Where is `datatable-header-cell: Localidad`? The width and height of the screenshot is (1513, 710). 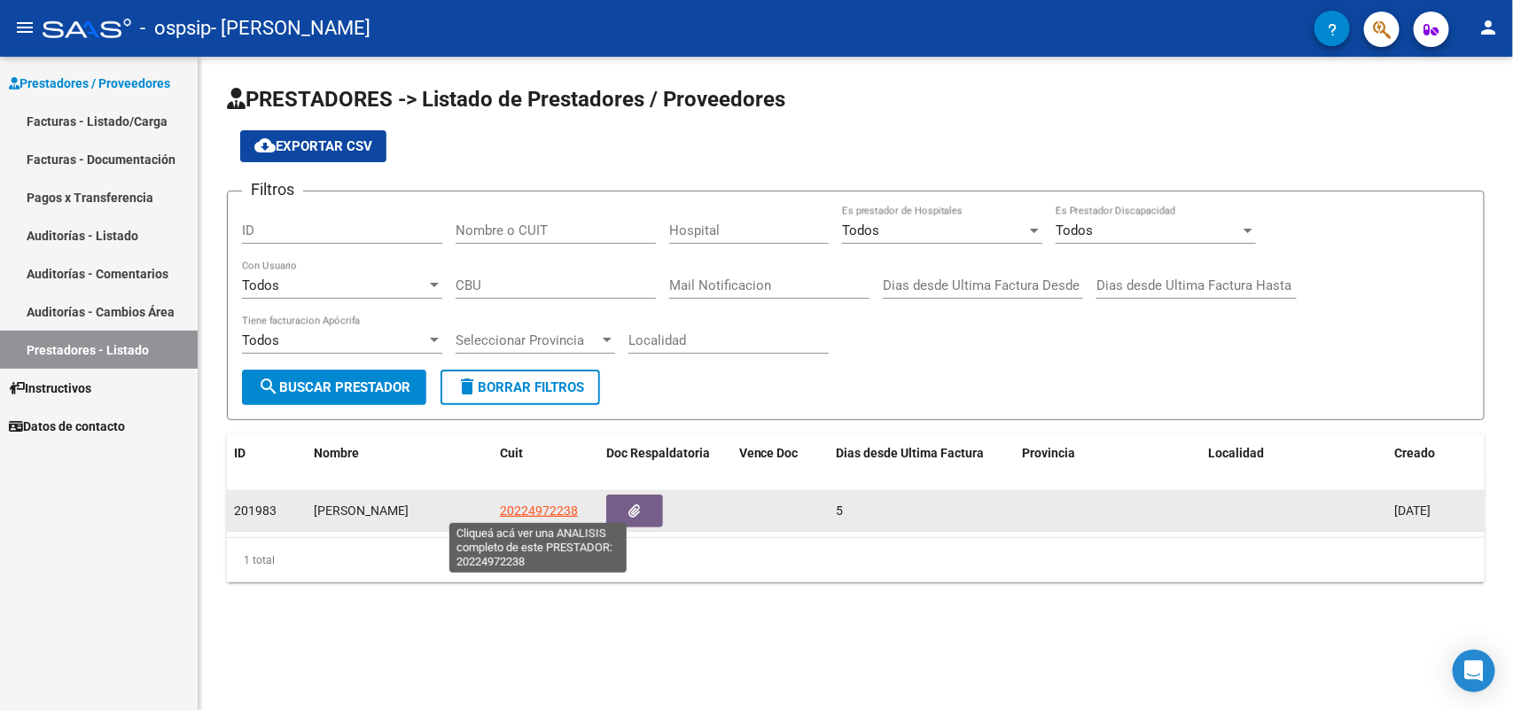
datatable-header-cell: Localidad is located at coordinates (1294, 453).